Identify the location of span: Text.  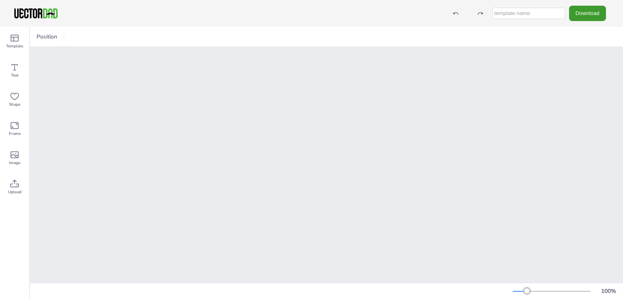
(15, 75).